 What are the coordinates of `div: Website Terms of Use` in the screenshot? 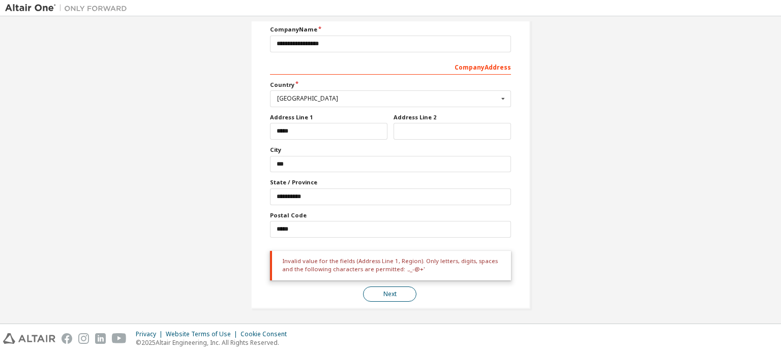 It's located at (203, 334).